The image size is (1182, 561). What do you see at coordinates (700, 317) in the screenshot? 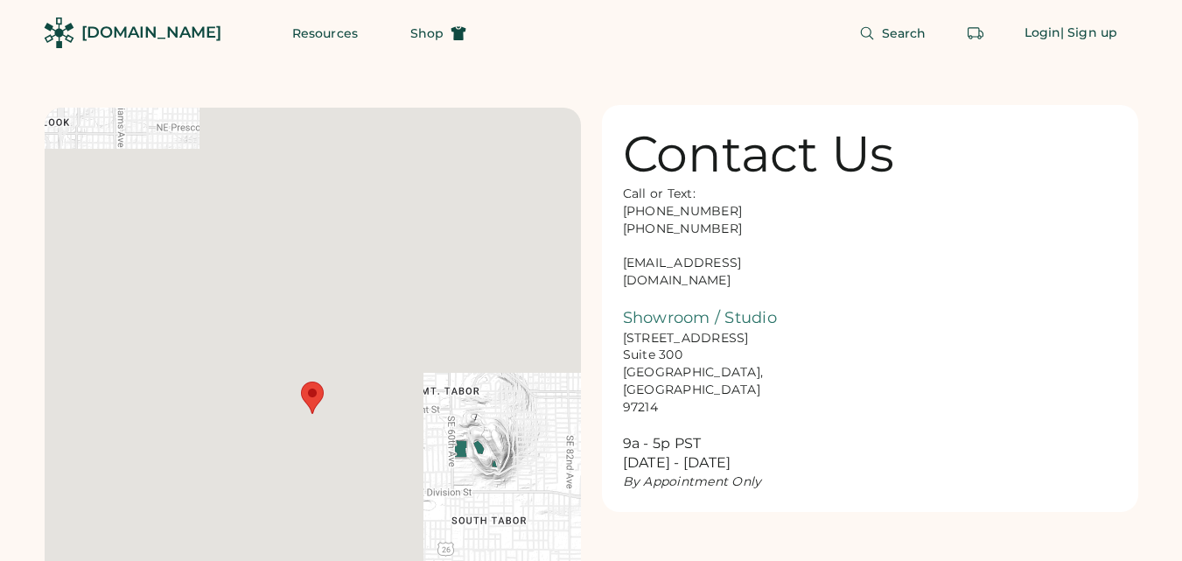
I see `font: Showroom / Studio` at bounding box center [700, 317].